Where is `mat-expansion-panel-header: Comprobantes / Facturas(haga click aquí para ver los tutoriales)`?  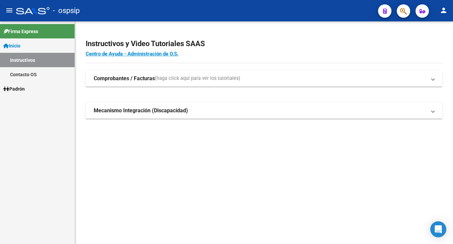 mat-expansion-panel-header: Comprobantes / Facturas(haga click aquí para ver los tutoriales) is located at coordinates (264, 79).